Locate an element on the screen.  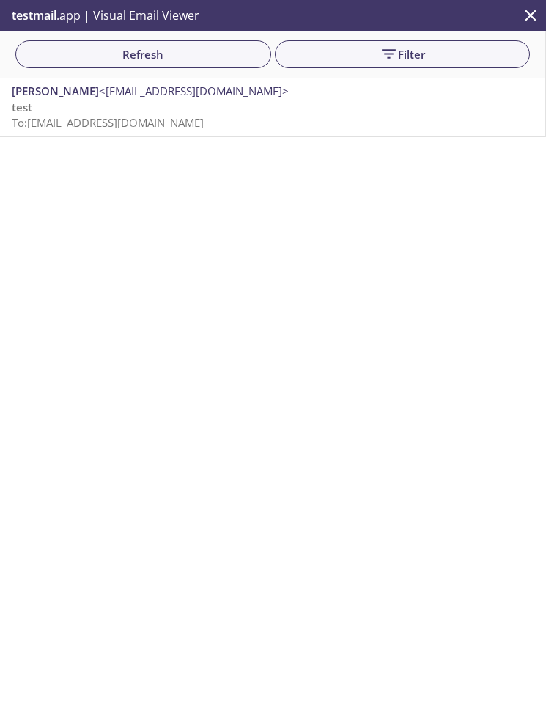
span: Refresh is located at coordinates (143, 54).